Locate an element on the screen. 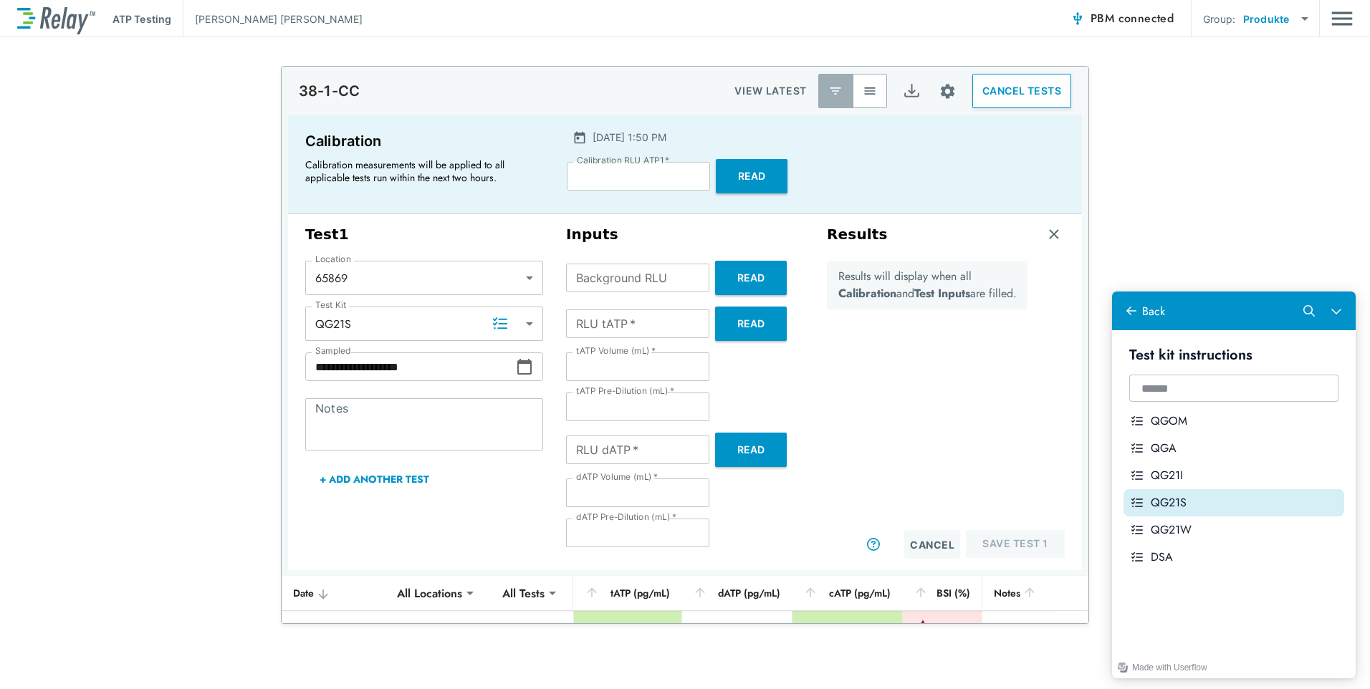 The image size is (1370, 689). button: PBM connected is located at coordinates (1122, 19).